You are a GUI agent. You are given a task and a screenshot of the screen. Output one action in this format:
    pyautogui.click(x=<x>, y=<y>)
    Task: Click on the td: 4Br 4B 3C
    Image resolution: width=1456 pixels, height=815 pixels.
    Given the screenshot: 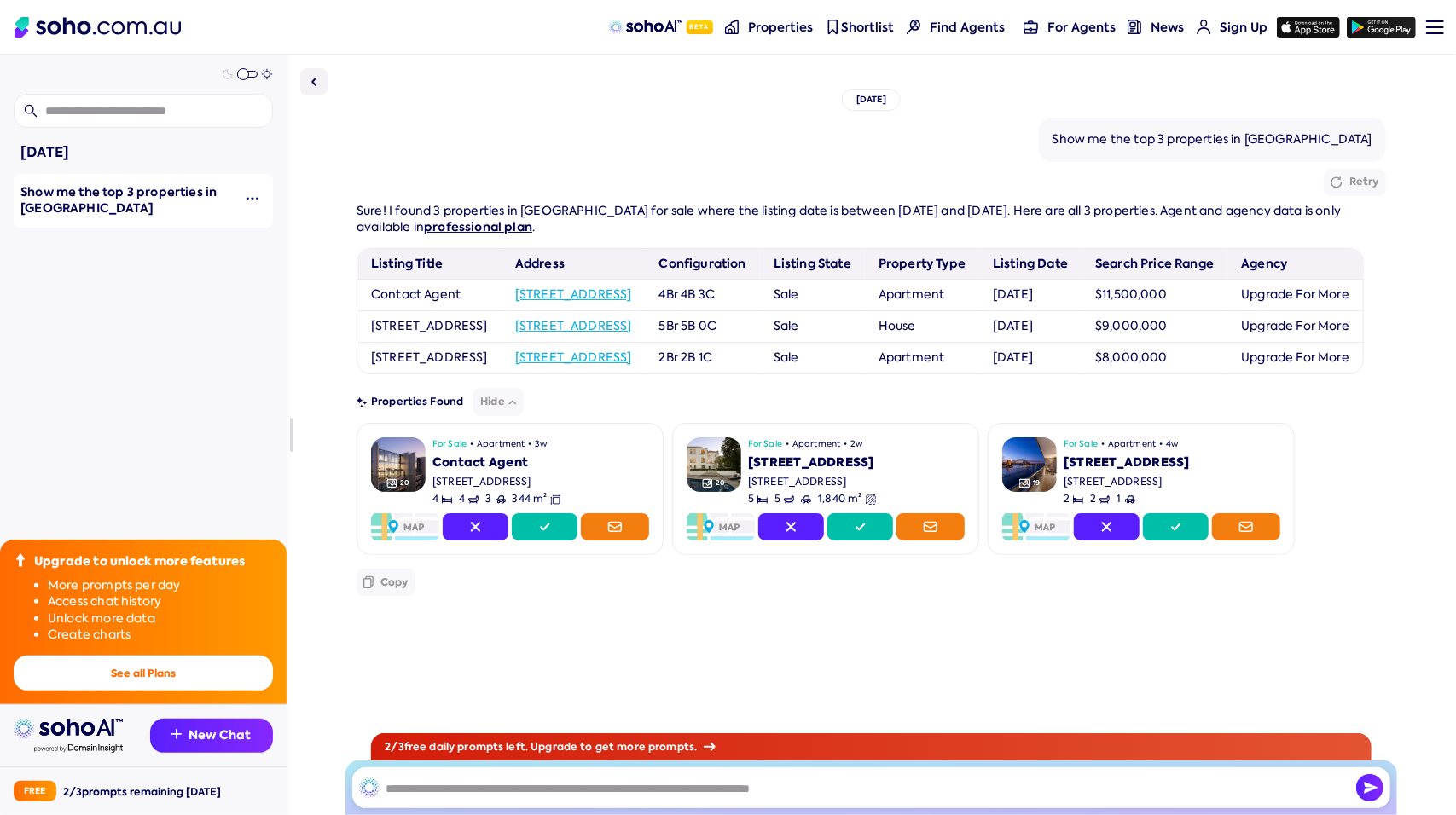 What is the action you would take?
    pyautogui.click(x=703, y=295)
    